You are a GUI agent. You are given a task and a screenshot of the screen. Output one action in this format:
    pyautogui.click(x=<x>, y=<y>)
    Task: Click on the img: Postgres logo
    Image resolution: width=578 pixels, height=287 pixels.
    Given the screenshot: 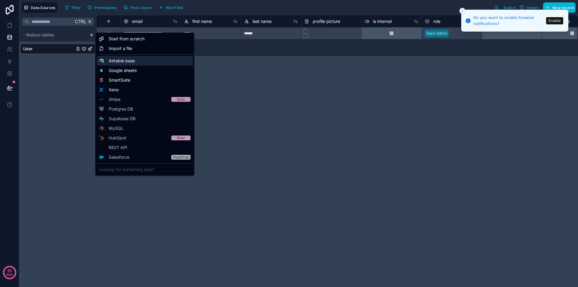 What is the action you would take?
    pyautogui.click(x=102, y=109)
    